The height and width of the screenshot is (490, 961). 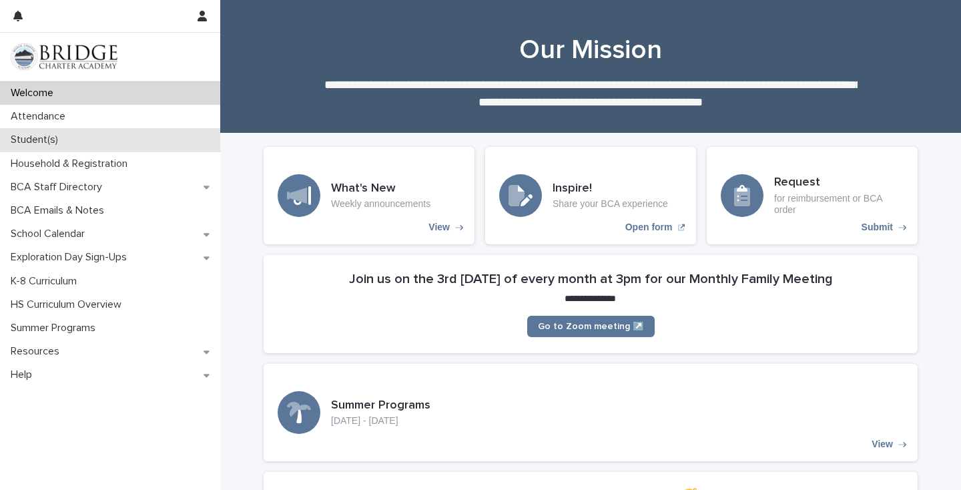 I want to click on p: Share your BCA experience, so click(x=610, y=203).